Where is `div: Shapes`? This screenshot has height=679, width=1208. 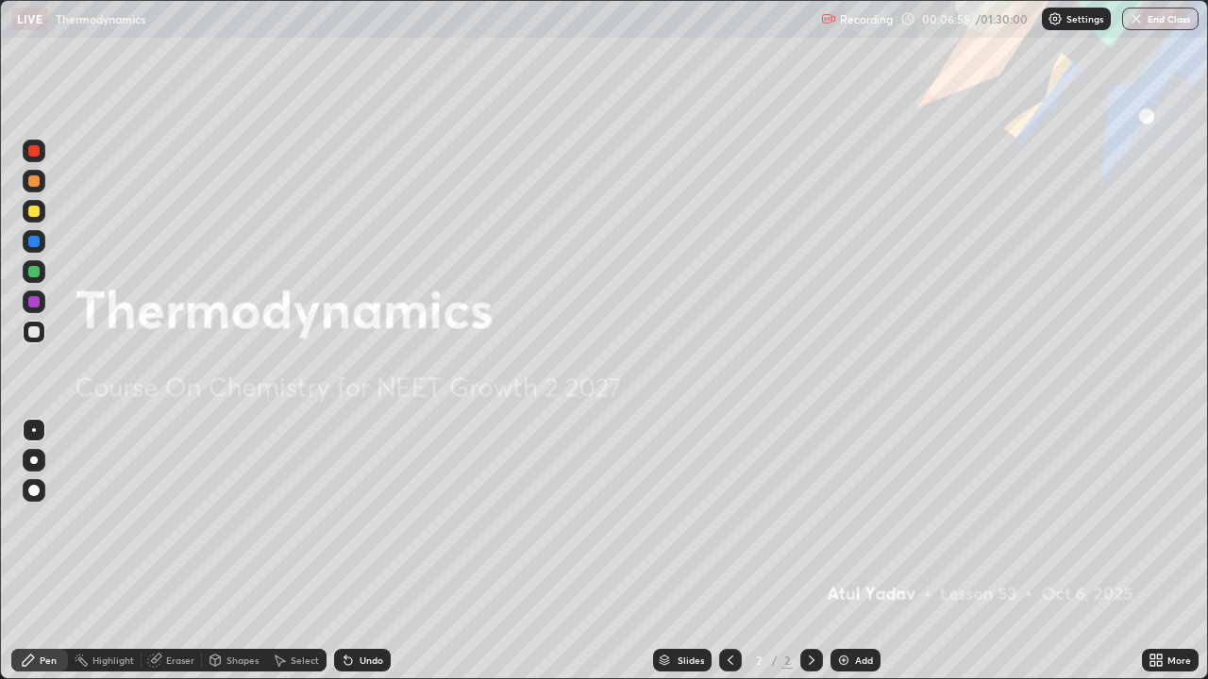 div: Shapes is located at coordinates (242, 660).